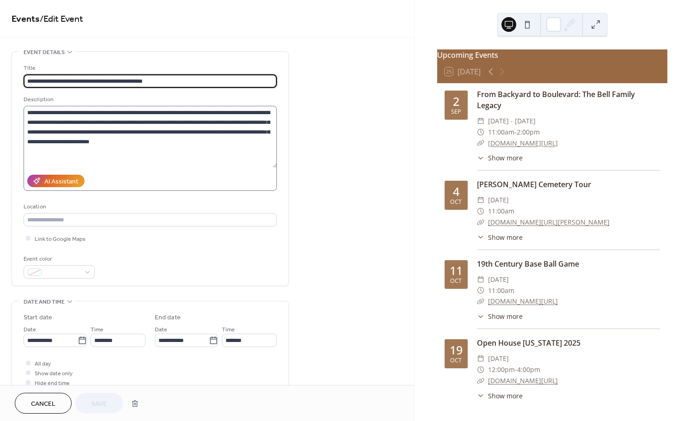 This screenshot has height=421, width=690. I want to click on span: Show date only, so click(54, 373).